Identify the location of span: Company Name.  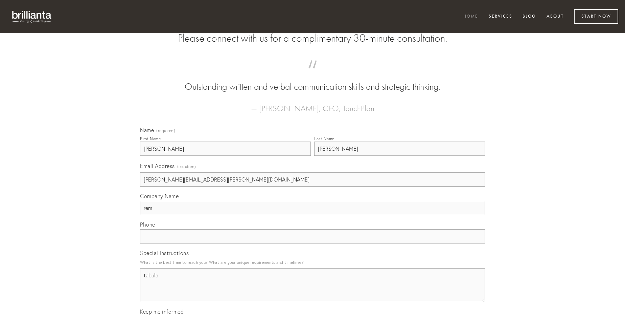
(159, 196).